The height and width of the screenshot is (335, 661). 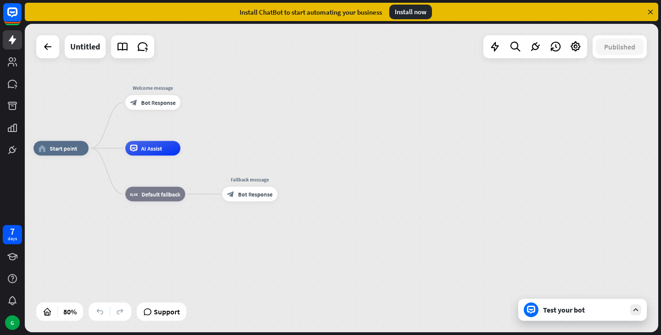 I want to click on div: Install ChatBot to start automating your business, so click(x=311, y=12).